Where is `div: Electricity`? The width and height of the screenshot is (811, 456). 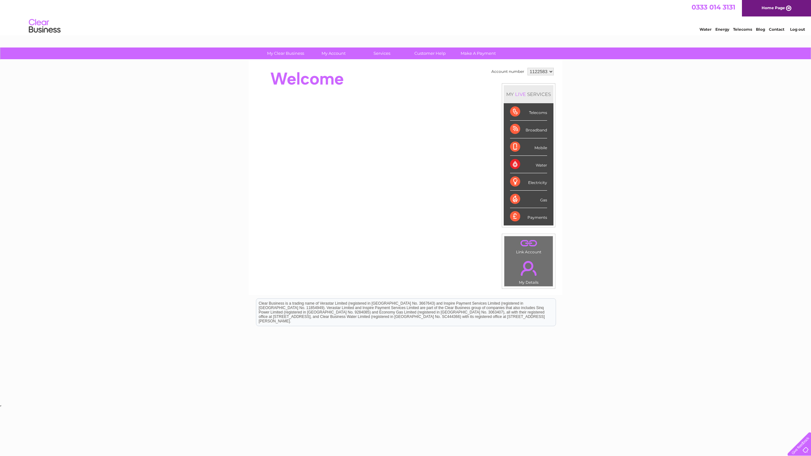
div: Electricity is located at coordinates (529, 182).